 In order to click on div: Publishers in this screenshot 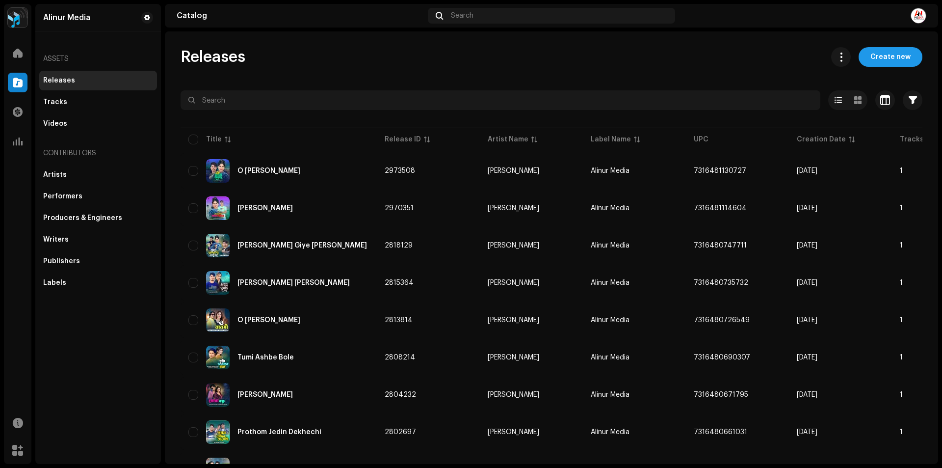, I will do `click(61, 261)`.